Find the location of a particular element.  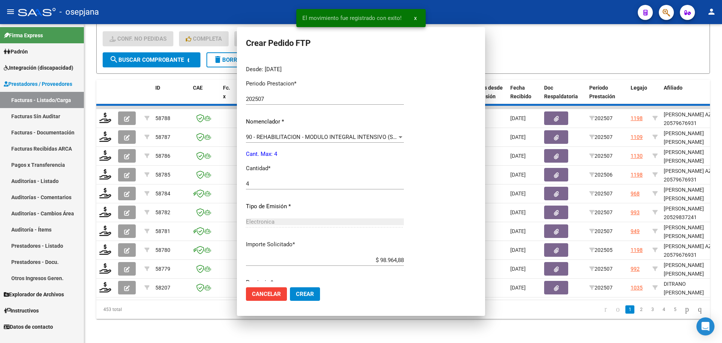

span: Afiliado is located at coordinates (673, 88).